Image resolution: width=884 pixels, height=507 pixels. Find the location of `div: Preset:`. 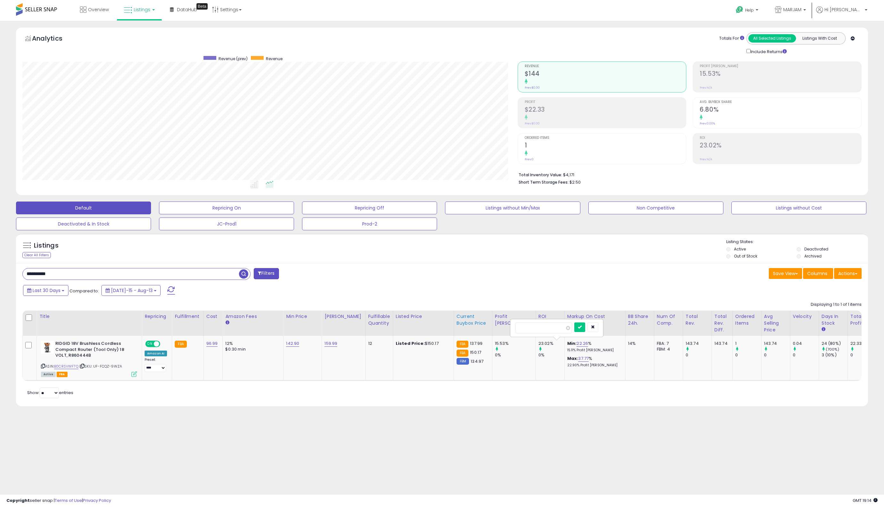

div: Preset: is located at coordinates (156, 365).